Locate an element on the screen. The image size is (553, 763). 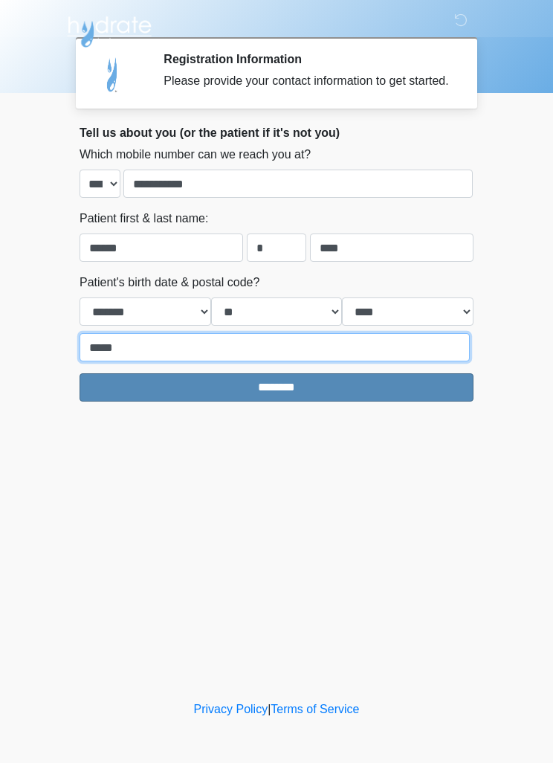
label: Patient first & last name: is located at coordinates (144, 219).